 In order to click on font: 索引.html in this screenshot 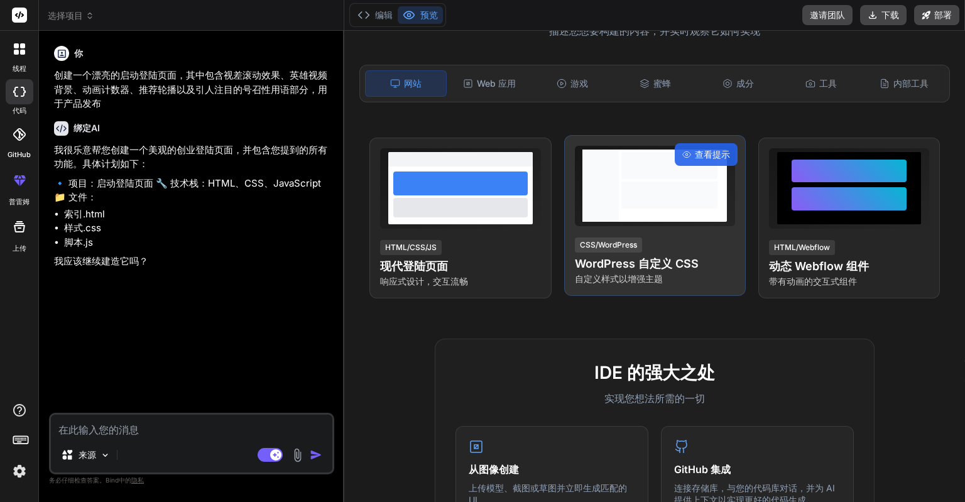, I will do `click(84, 214)`.